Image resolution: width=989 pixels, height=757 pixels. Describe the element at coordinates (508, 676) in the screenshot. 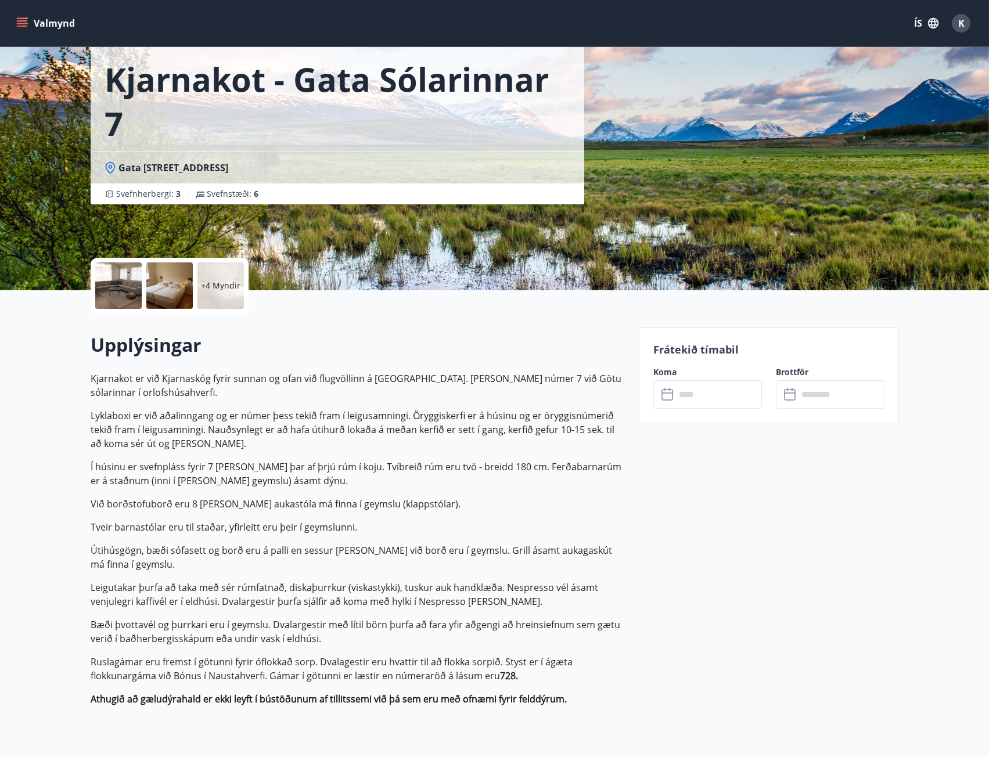

I see `strong: 728.` at that location.